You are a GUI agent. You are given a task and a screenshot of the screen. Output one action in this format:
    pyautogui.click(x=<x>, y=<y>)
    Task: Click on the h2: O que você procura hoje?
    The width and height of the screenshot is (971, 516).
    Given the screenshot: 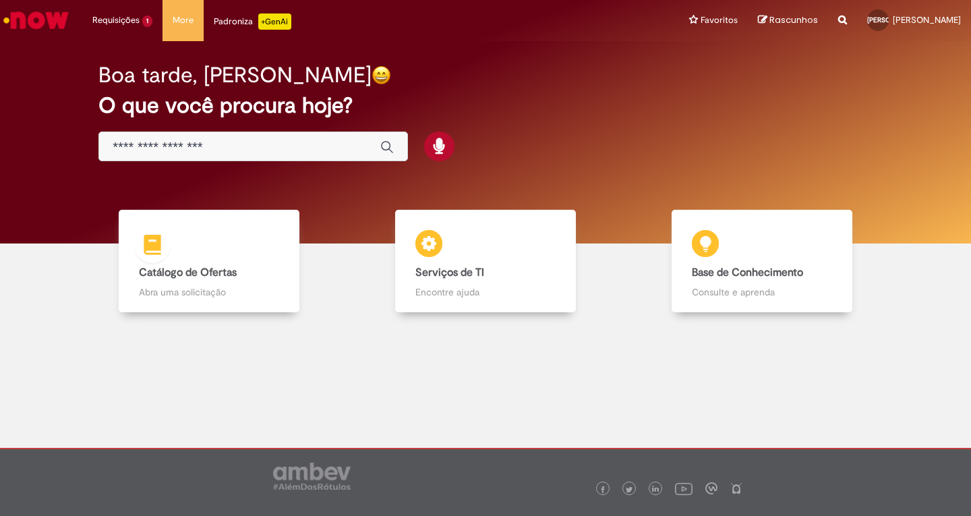 What is the action you would take?
    pyautogui.click(x=486, y=105)
    